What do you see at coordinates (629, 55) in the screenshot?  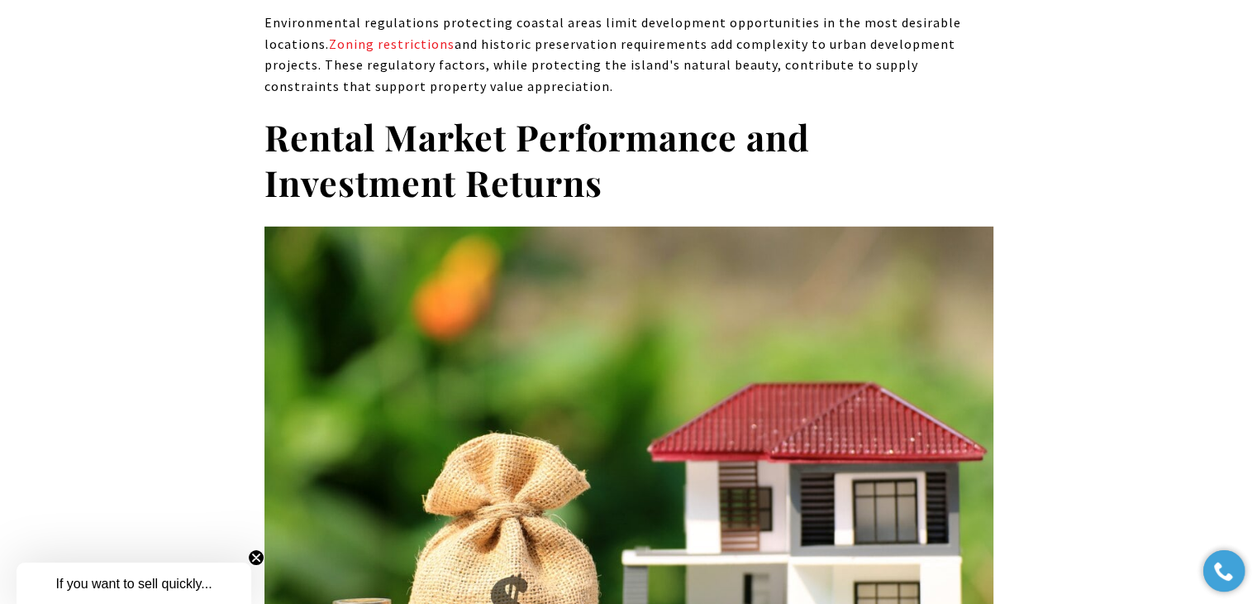 I see `p: Environmental regulations protecting coastal areas limit development opportunities in the most de...` at bounding box center [629, 55].